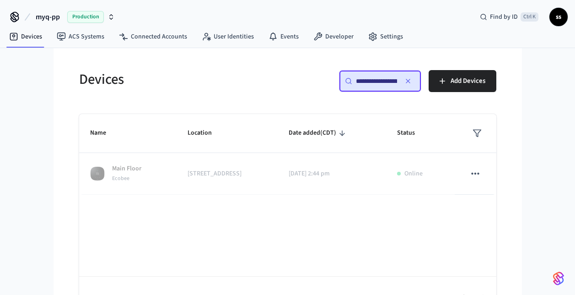  I want to click on span: ss, so click(559, 17).